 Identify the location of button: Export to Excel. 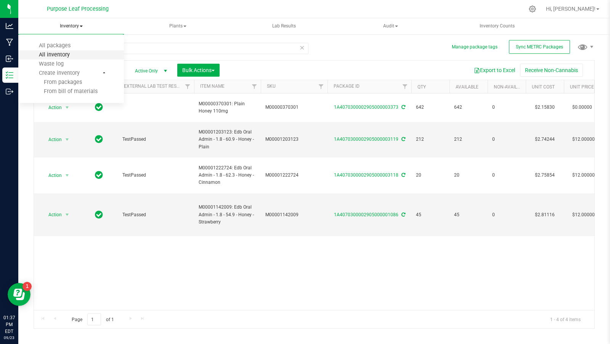
(494, 70).